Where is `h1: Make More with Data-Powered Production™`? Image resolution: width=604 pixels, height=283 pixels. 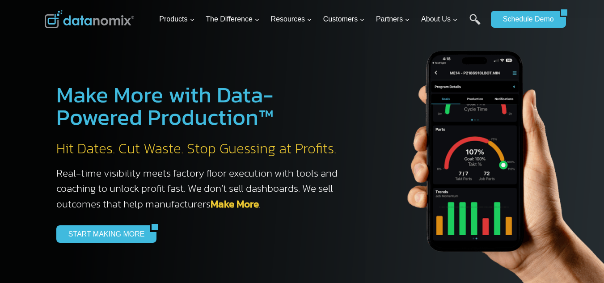
h1: Make More with Data-Powered Production™ is located at coordinates (202, 106).